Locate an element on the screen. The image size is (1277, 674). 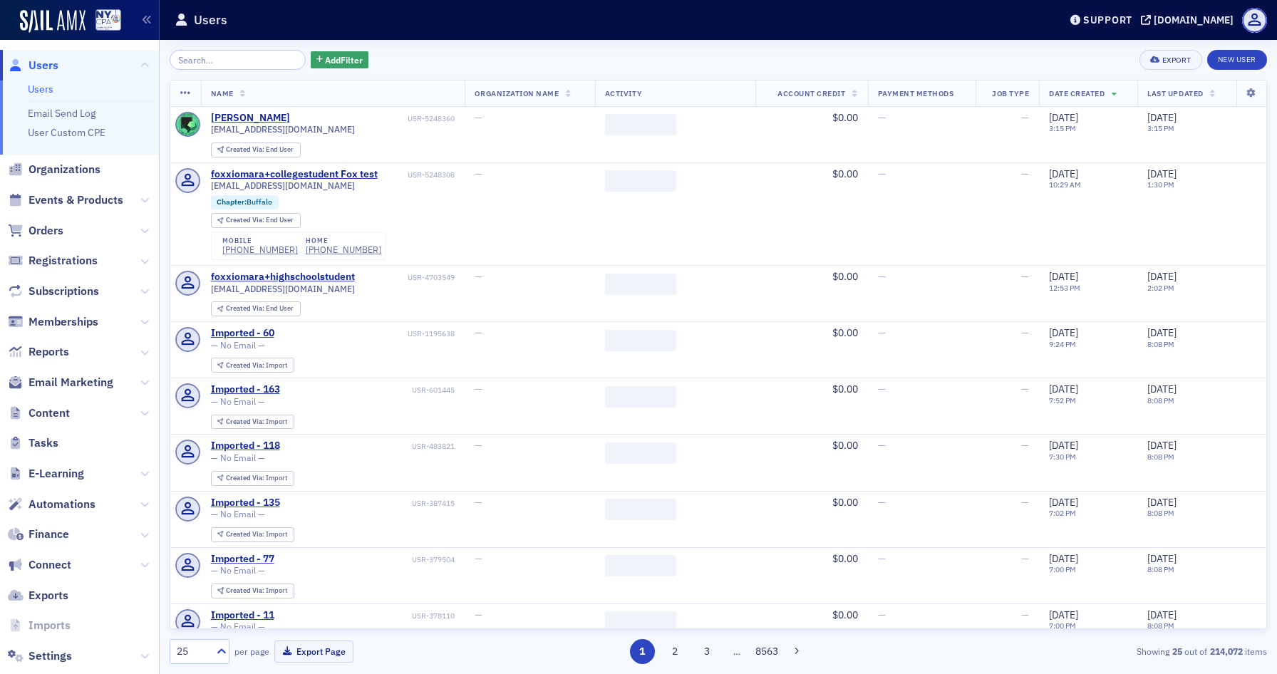
div: foxxiomara+highschoolstudent is located at coordinates (283, 277).